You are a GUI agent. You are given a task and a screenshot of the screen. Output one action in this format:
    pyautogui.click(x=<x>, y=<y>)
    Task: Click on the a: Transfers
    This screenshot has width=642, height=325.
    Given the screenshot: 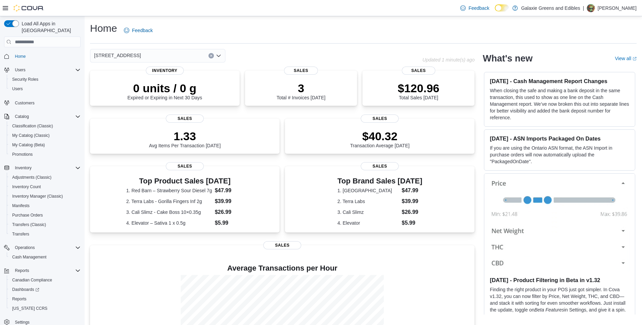 What is the action you would take?
    pyautogui.click(x=21, y=234)
    